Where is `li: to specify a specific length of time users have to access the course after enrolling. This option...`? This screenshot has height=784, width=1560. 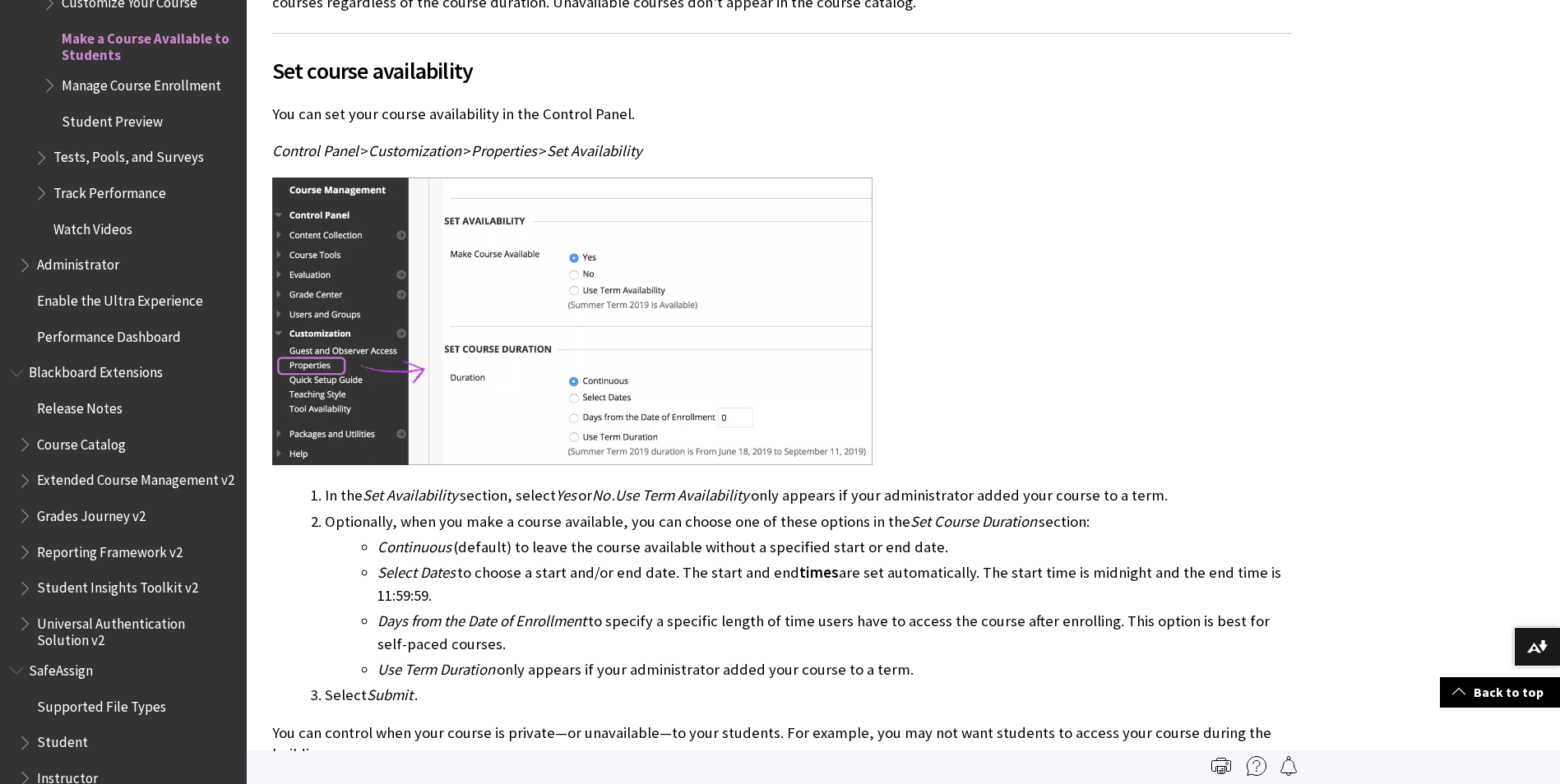
li: to specify a specific length of time users have to access the course after enrolling. This option... is located at coordinates (834, 633).